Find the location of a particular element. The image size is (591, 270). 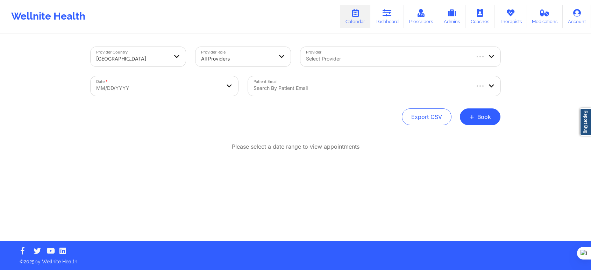

a: Account is located at coordinates (576, 16).